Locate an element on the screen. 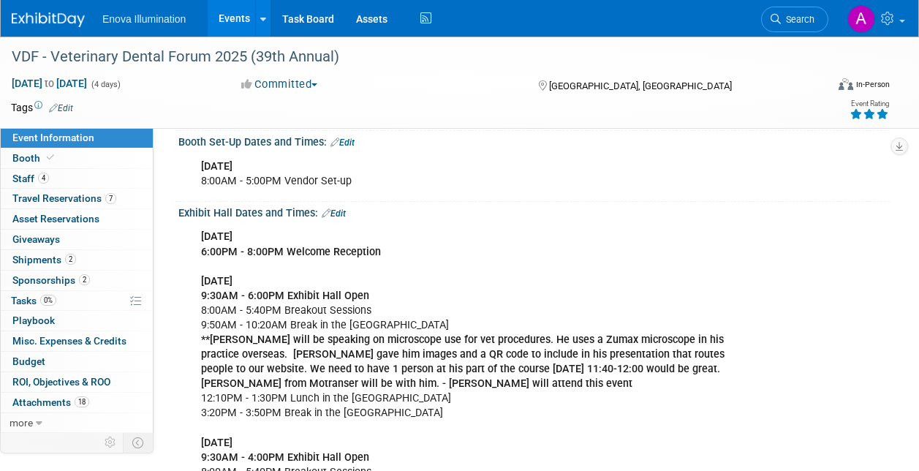  span: Playbook is located at coordinates (34, 320).